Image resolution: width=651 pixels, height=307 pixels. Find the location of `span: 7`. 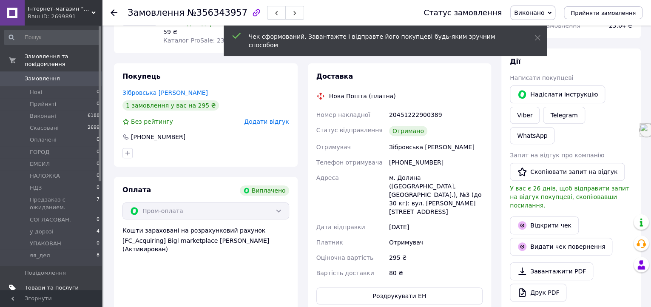

span: 7 is located at coordinates (98, 204).